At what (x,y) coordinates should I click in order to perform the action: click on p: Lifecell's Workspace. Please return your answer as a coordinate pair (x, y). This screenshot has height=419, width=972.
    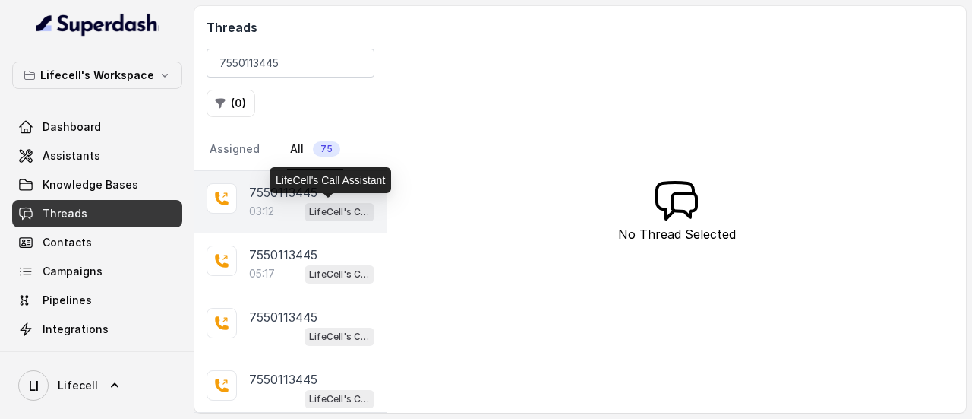
    Looking at the image, I should click on (97, 75).